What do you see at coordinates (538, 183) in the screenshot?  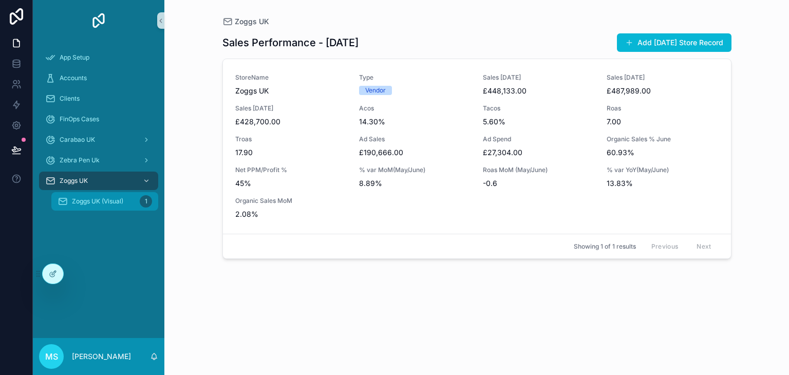 I see `span: -0.6` at bounding box center [538, 183].